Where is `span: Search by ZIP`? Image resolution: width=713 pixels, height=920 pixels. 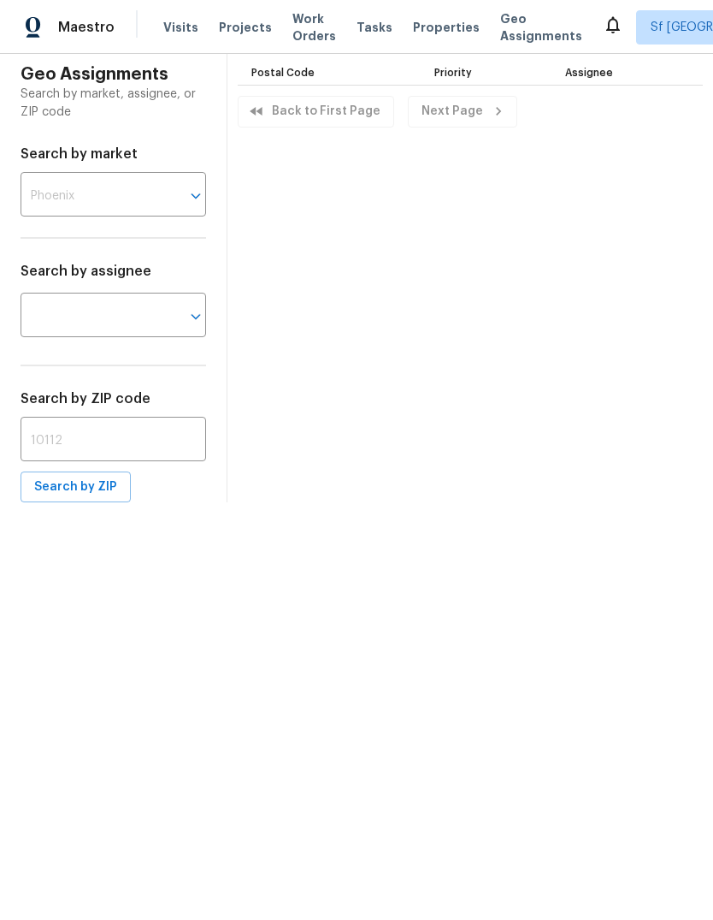 span: Search by ZIP is located at coordinates (75, 487).